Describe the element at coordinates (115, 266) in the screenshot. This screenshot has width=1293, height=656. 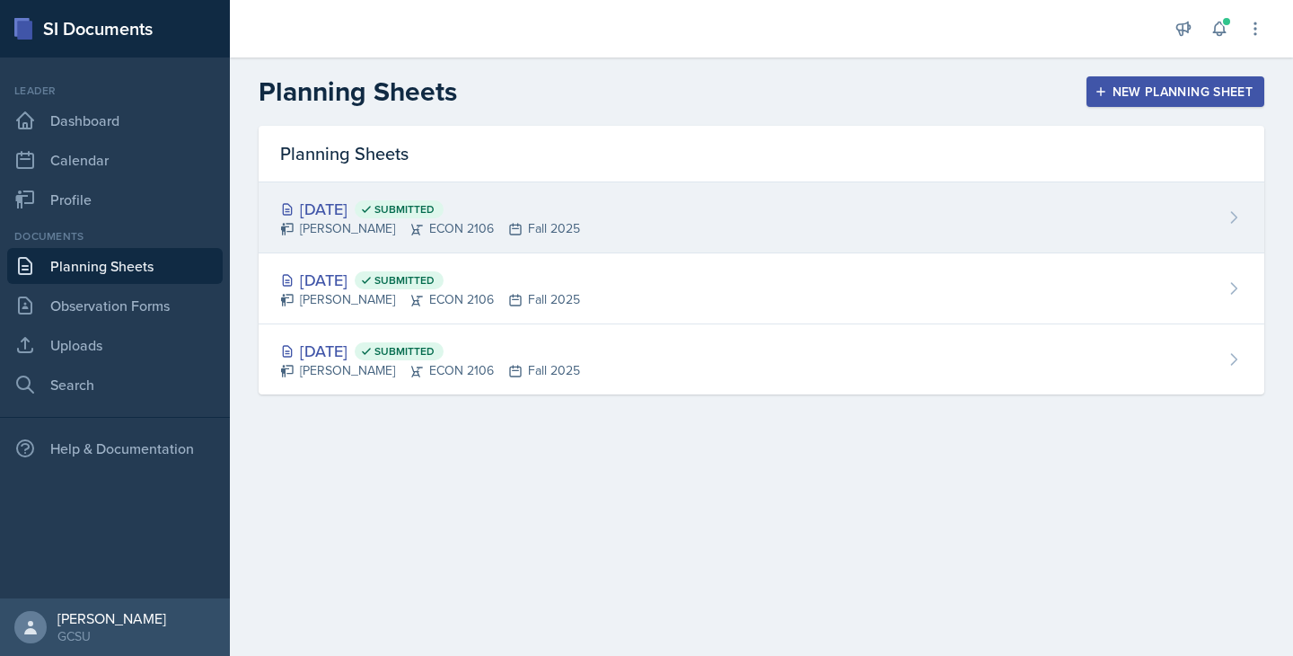
I see `a: Planning Sheets` at that location.